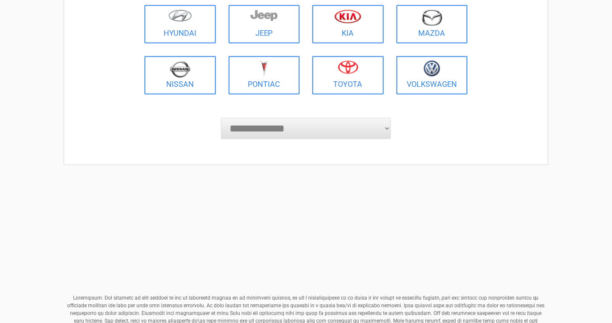 The image size is (612, 323). I want to click on a: Kia, so click(348, 24).